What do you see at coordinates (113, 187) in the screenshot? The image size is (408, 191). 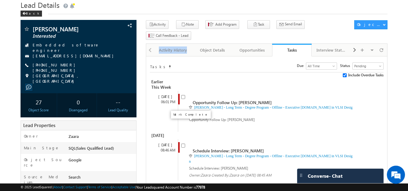 I see `span: © 2025 LeadSquared | | | | |` at bounding box center [113, 187].